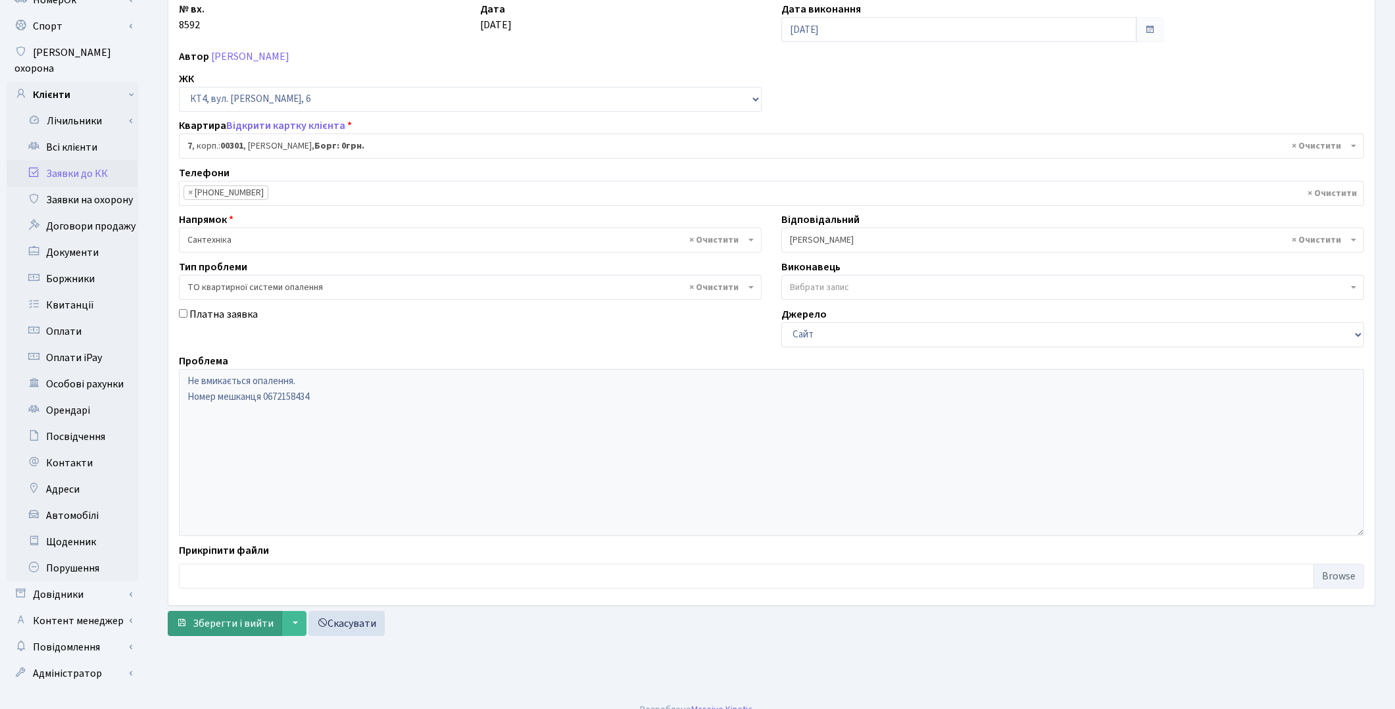  I want to click on label: Дата виконання, so click(821, 9).